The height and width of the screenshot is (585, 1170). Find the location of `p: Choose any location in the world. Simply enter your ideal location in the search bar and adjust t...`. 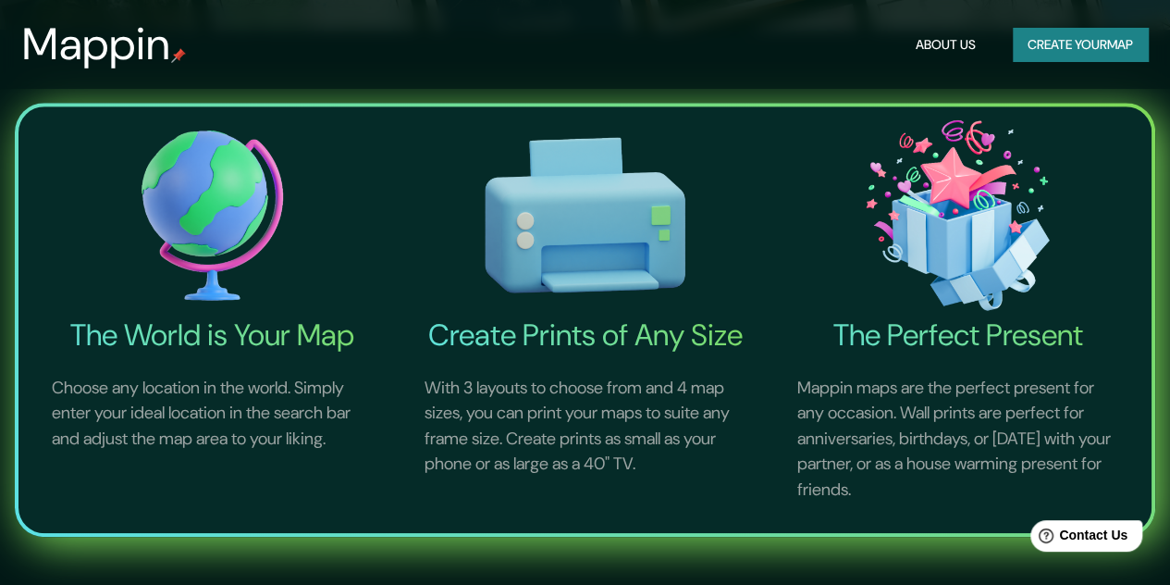

p: Choose any location in the world. Simply enter your ideal location in the search bar and adjust t... is located at coordinates (212, 414).